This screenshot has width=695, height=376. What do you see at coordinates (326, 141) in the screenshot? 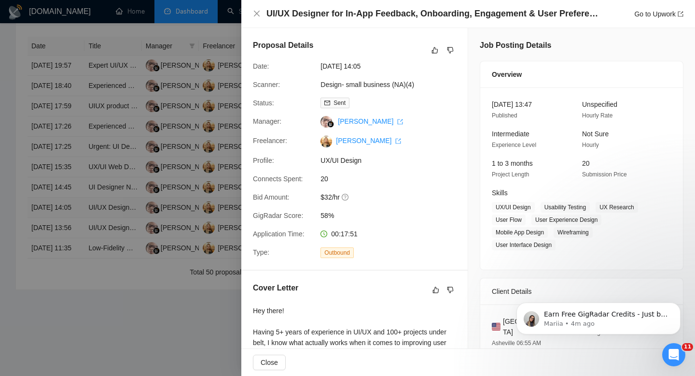
I see `img: c1VvKIttGVViXNJL2ESZaUf3zaf4LsFQKa-J0jOo-moCuMrl1Xwh1qxgsHaISjvPQe` at bounding box center [326, 141].